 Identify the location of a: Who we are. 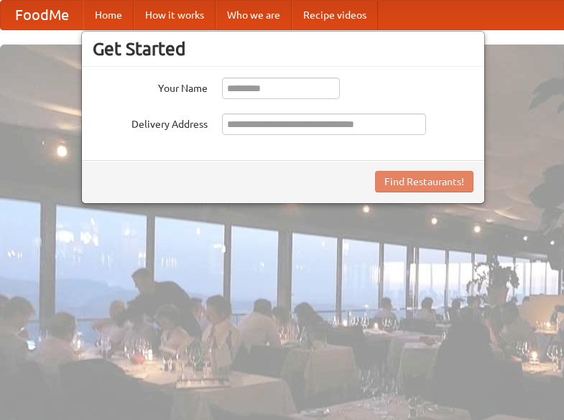
(254, 15).